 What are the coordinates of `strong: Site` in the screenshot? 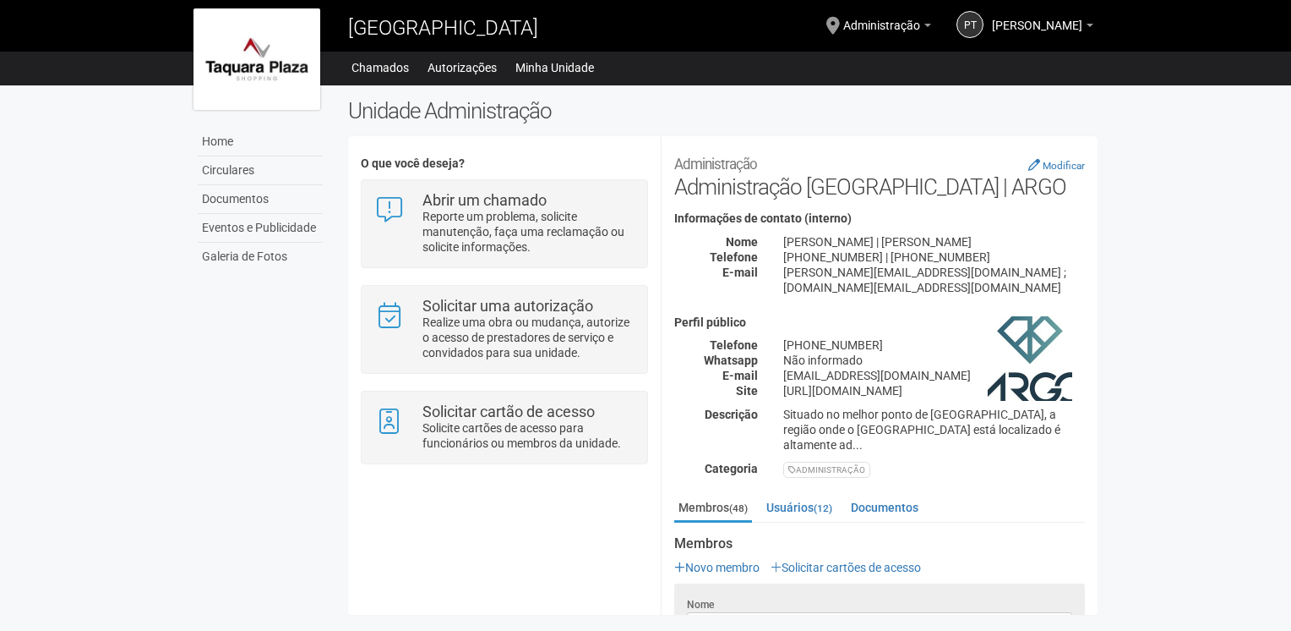 It's located at (747, 390).